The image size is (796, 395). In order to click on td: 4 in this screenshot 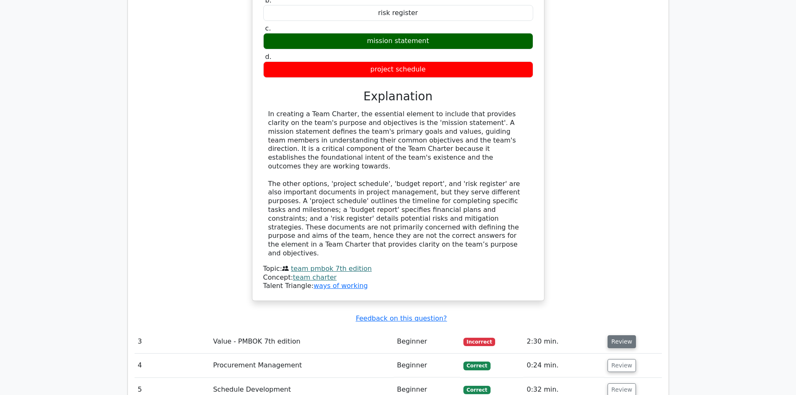, I will do `click(172, 365)`.